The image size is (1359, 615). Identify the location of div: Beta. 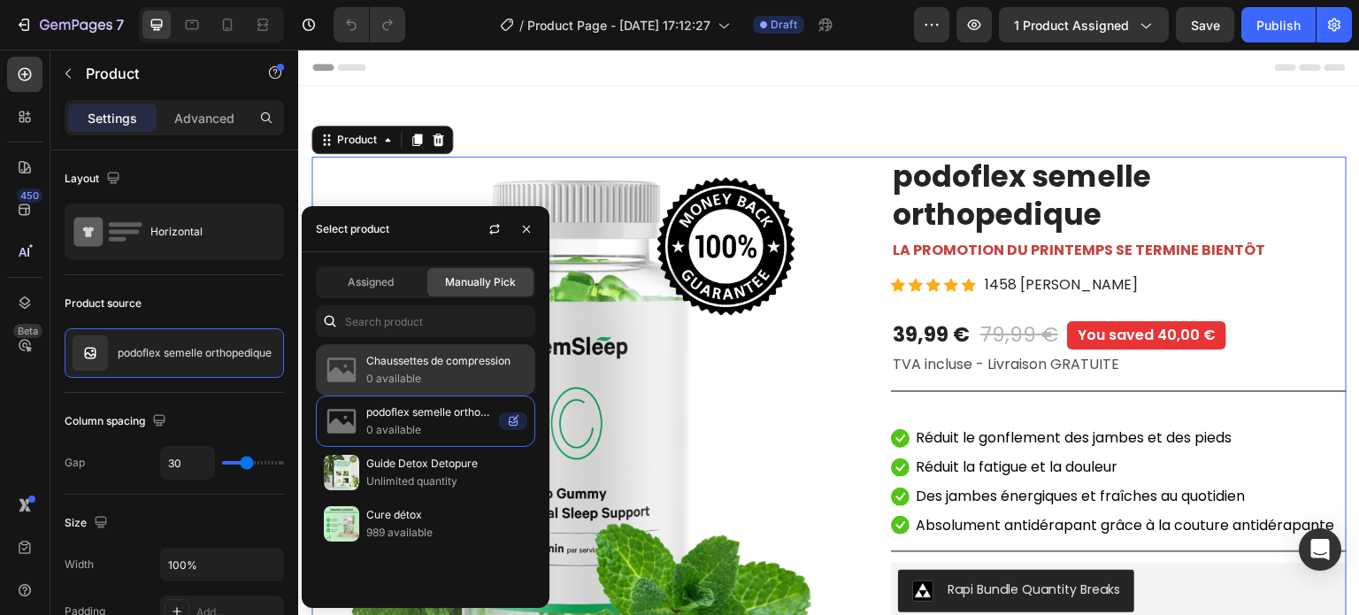
(27, 331).